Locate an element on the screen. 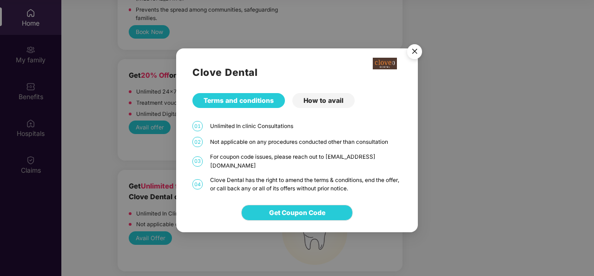 The image size is (594, 276). span: 03 is located at coordinates (197, 161).